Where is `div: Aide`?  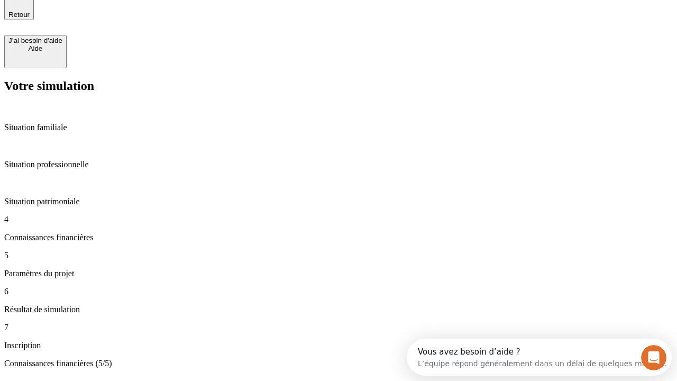
div: Aide is located at coordinates (35, 48).